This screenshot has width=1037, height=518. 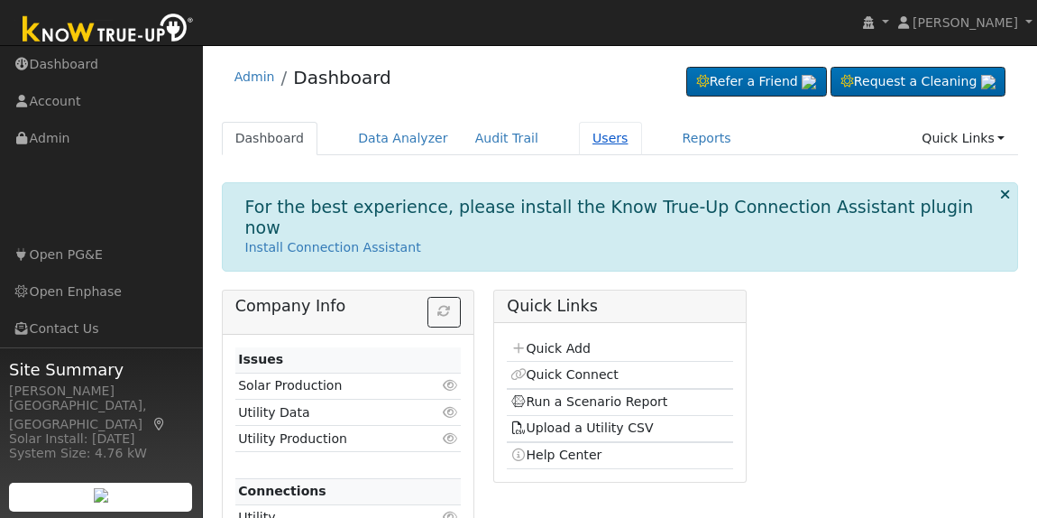 What do you see at coordinates (108, 30) in the screenshot?
I see `img: Know True-Up` at bounding box center [108, 30].